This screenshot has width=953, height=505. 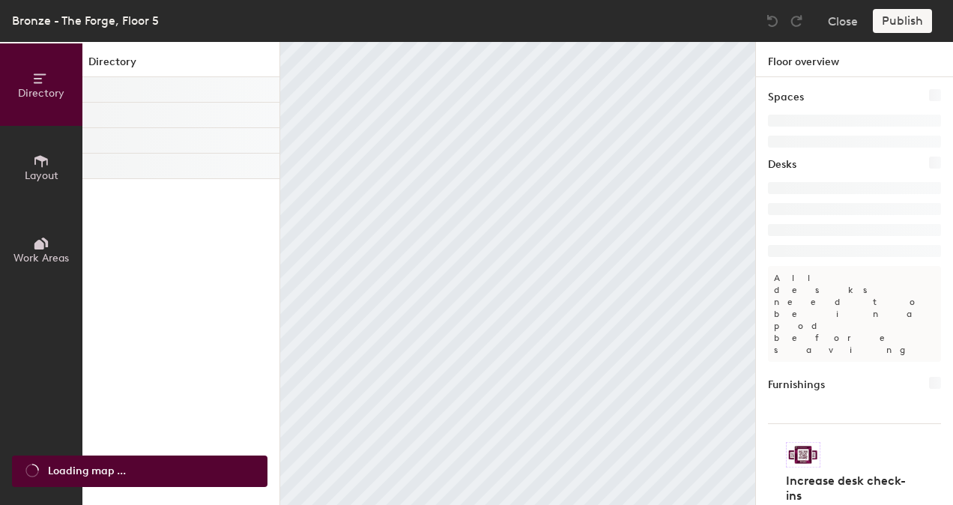 I want to click on img: Undo, so click(x=773, y=21).